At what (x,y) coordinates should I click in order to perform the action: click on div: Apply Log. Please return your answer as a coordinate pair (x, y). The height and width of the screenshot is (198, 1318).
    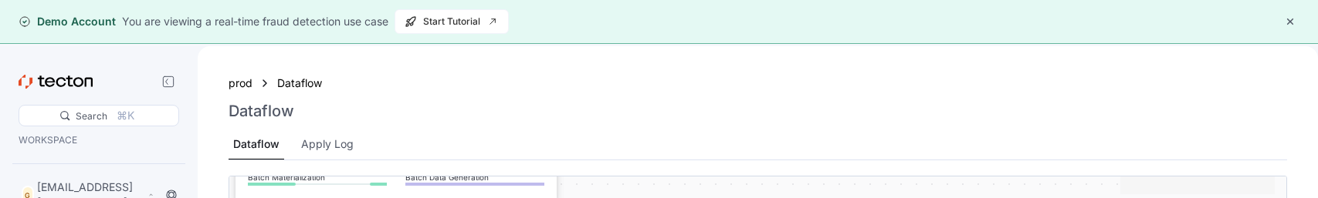
    Looking at the image, I should click on (327, 144).